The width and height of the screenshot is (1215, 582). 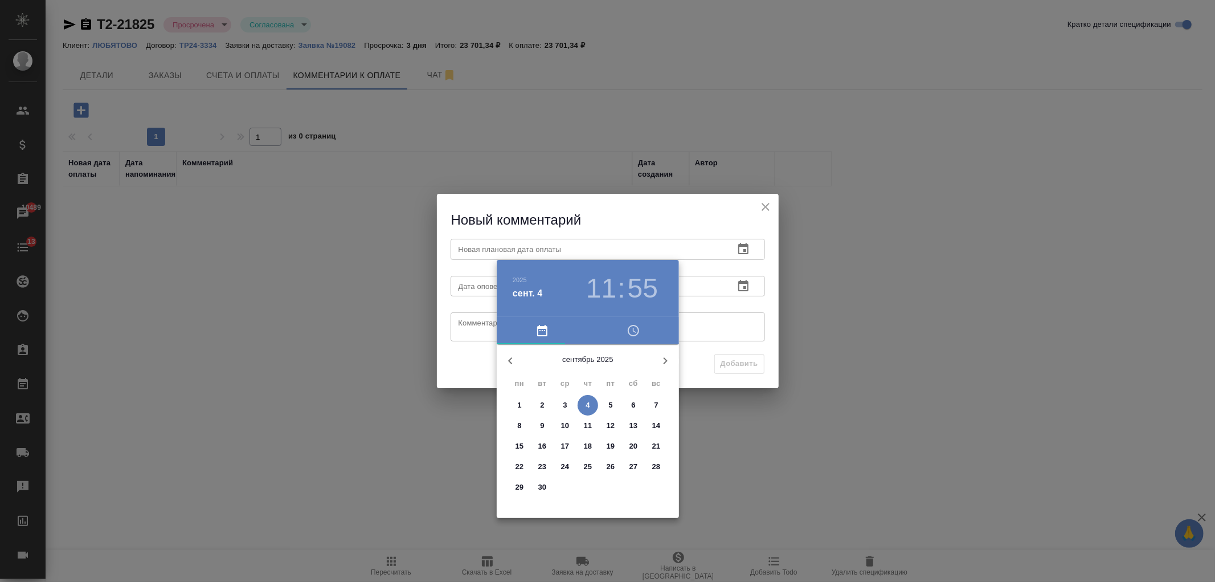 What do you see at coordinates (656, 405) in the screenshot?
I see `button: 7` at bounding box center [656, 405].